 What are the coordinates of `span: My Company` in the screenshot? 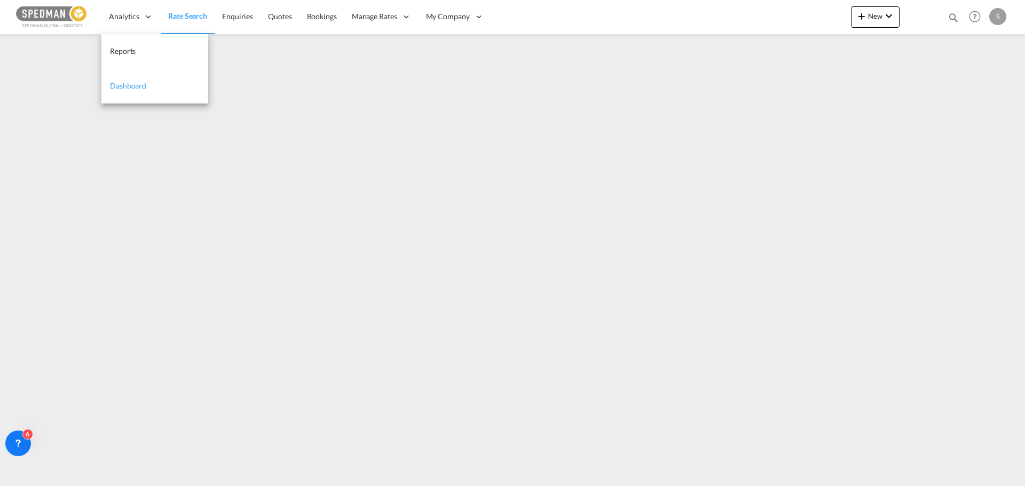 It's located at (448, 17).